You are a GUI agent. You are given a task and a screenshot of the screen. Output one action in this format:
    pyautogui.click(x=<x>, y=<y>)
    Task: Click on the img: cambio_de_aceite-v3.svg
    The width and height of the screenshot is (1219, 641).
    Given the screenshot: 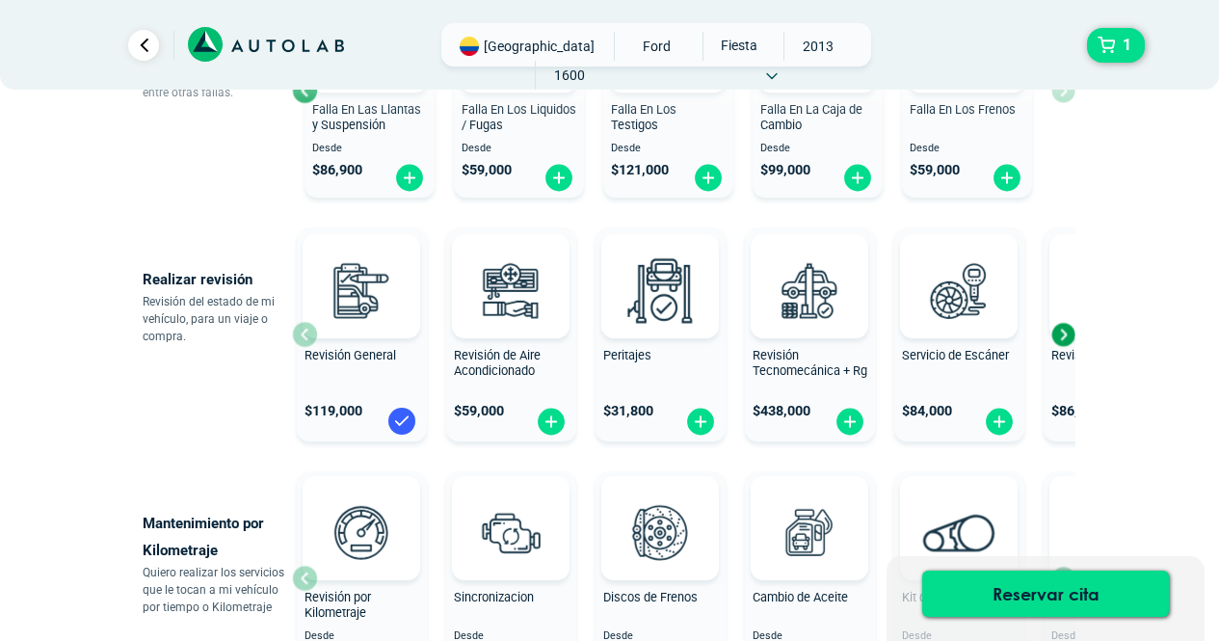 What is the action you would take?
    pyautogui.click(x=810, y=532)
    